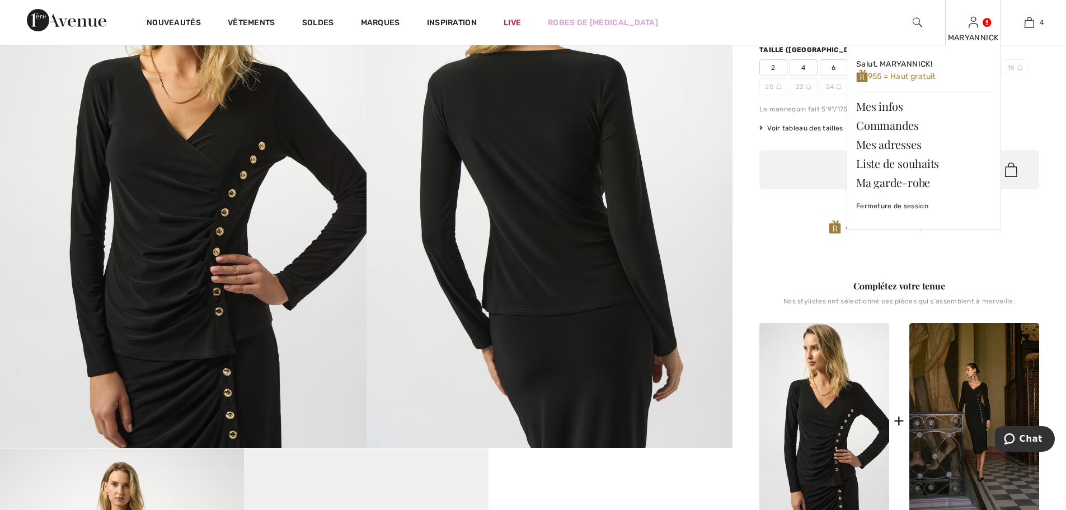  I want to click on a: Mes adresses, so click(924, 144).